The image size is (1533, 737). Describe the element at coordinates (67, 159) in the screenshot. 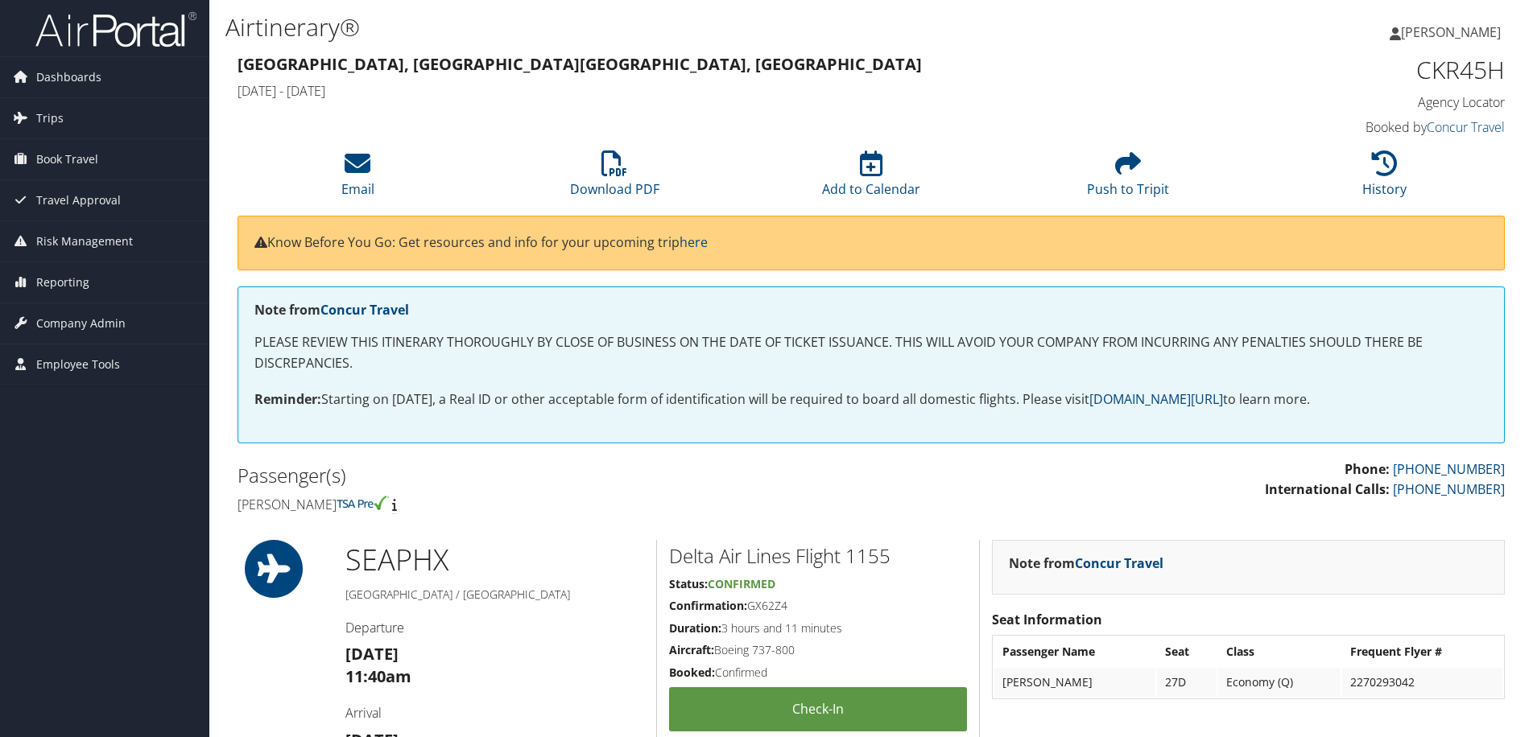

I see `span: Book Travel` at that location.